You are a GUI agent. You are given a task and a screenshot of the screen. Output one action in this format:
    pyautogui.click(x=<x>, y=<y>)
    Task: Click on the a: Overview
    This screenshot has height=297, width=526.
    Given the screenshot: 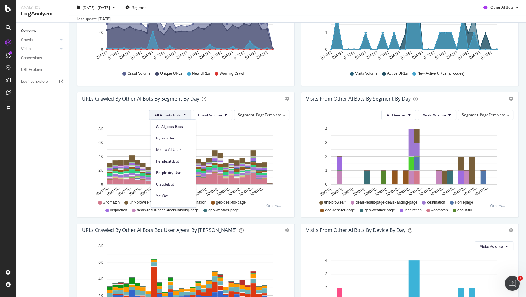 What is the action you would take?
    pyautogui.click(x=43, y=31)
    